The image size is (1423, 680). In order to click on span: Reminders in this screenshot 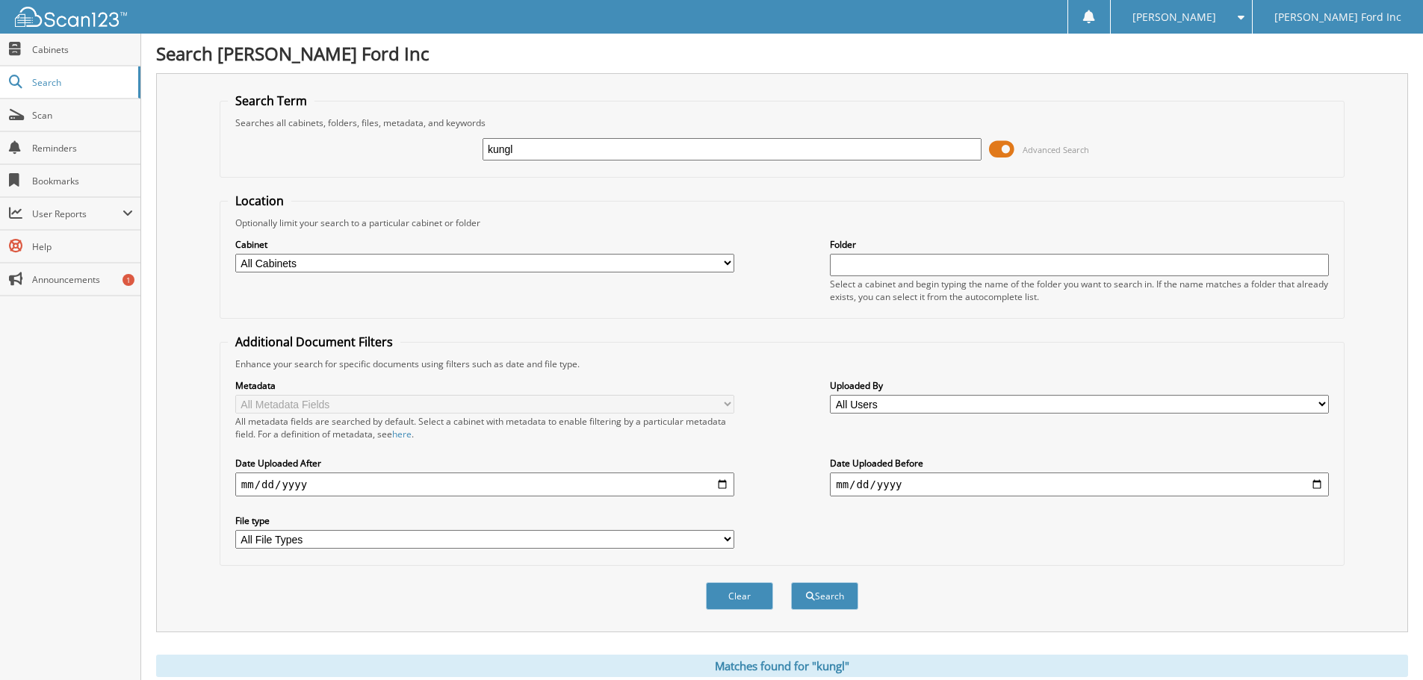, I will do `click(82, 148)`.